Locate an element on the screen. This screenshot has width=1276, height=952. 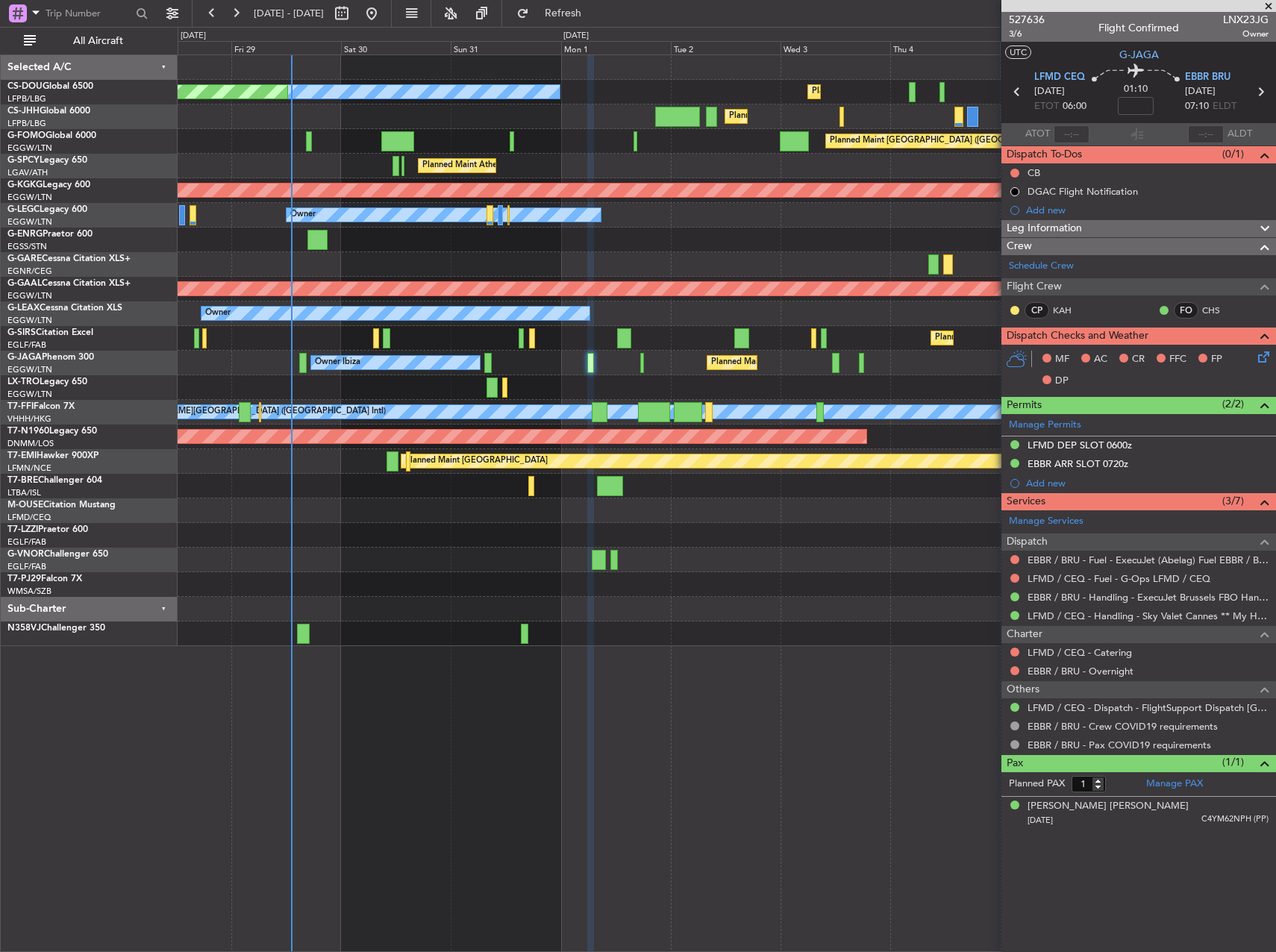
div: Flight Confirmed is located at coordinates (1139, 28).